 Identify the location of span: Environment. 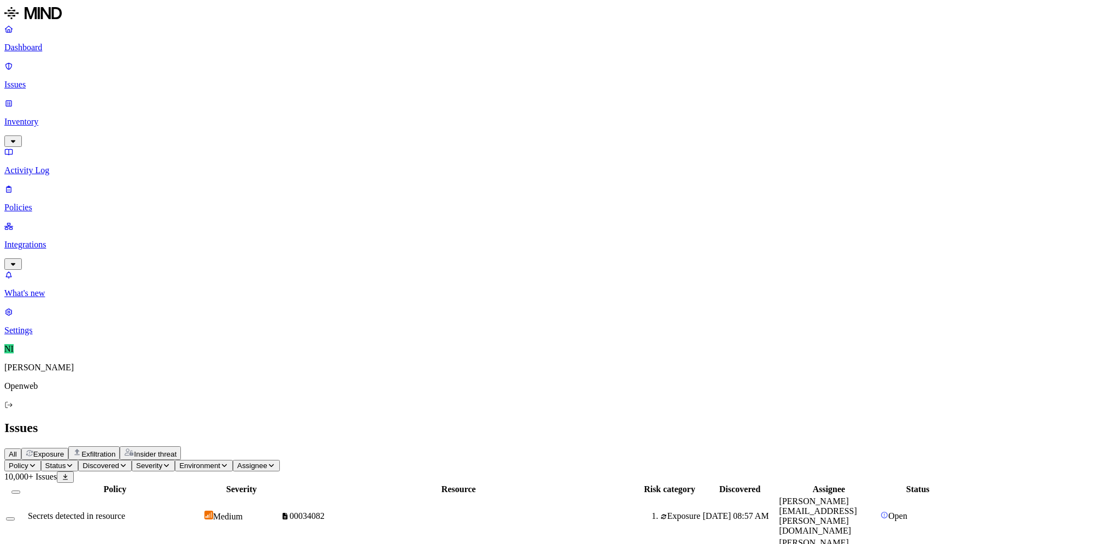
(199, 466).